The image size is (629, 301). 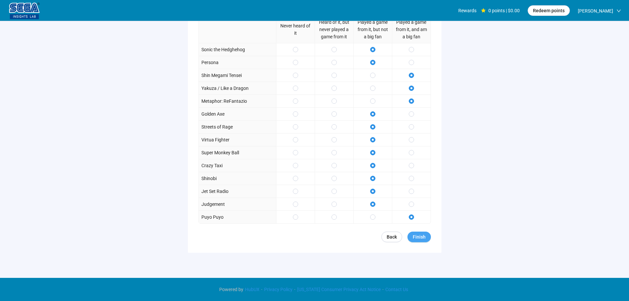 What do you see at coordinates (220, 153) in the screenshot?
I see `p: Super Monkey Ball` at bounding box center [220, 153].